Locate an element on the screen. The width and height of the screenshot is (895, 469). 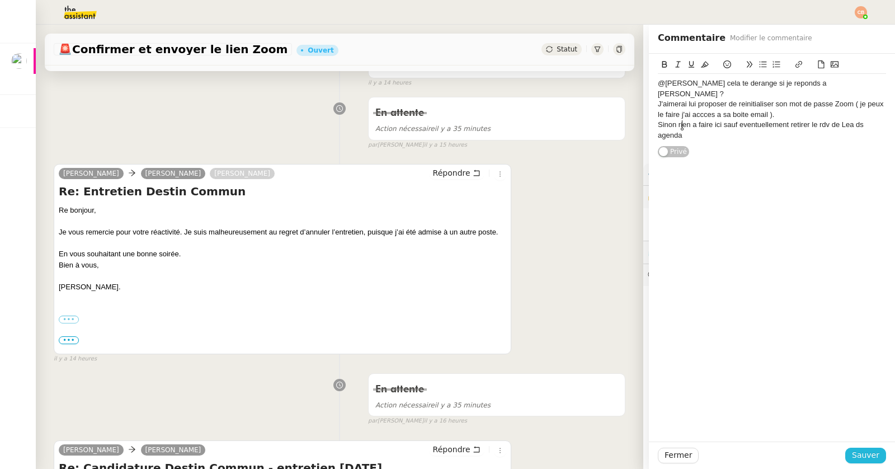
button: Fermer is located at coordinates (678, 455).